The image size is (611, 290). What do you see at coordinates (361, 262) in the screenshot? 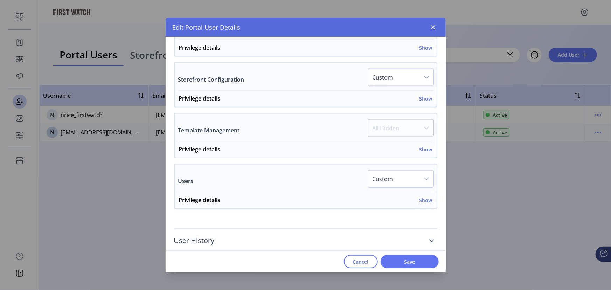
I see `span: Cancel` at bounding box center [361, 262].